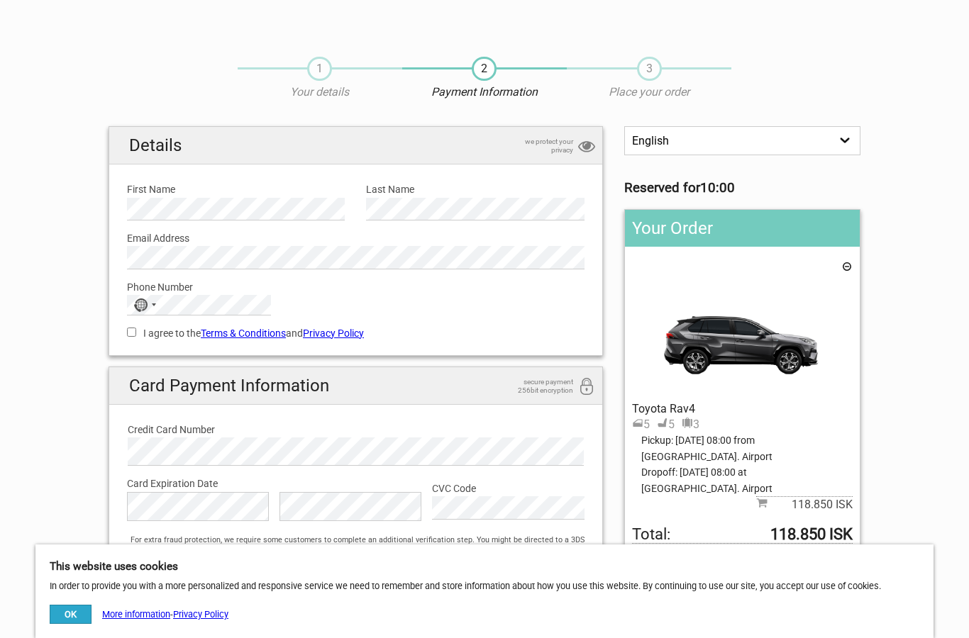  What do you see at coordinates (742, 228) in the screenshot?
I see `h2: Your Order` at bounding box center [742, 228].